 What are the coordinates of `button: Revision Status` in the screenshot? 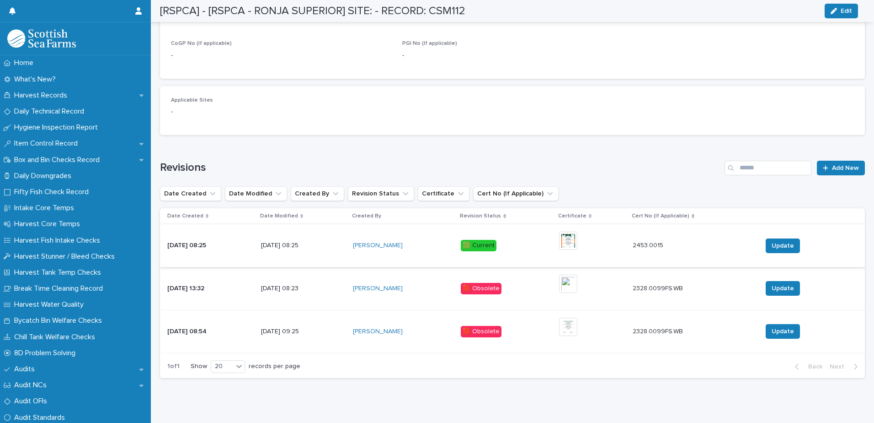 It's located at (381, 193).